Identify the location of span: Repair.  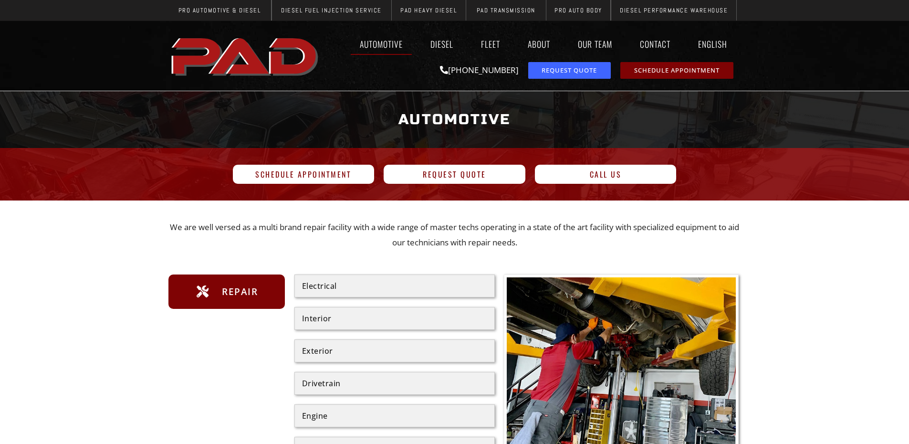
(239, 292).